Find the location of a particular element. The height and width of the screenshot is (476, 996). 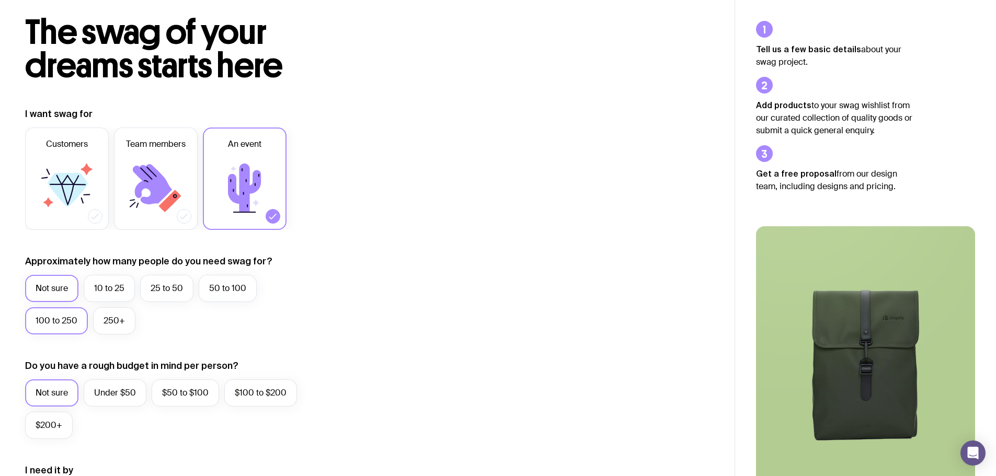

span: Team members is located at coordinates (156, 144).